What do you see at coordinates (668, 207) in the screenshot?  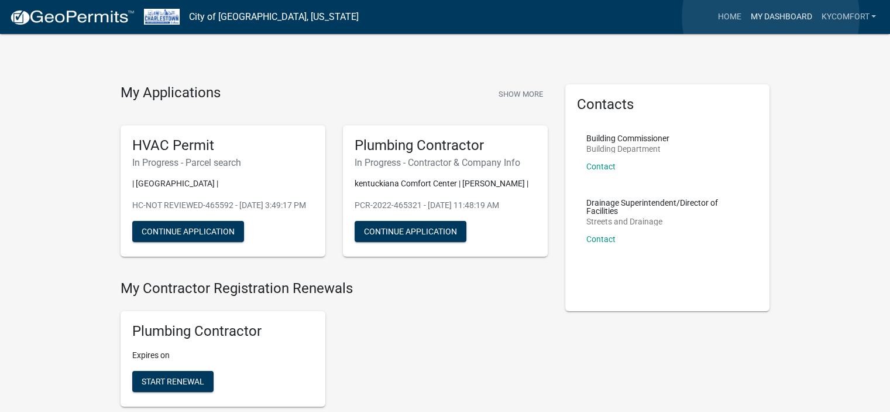 I see `p: Drainage Superintendent/Director of Facilities` at bounding box center [668, 207].